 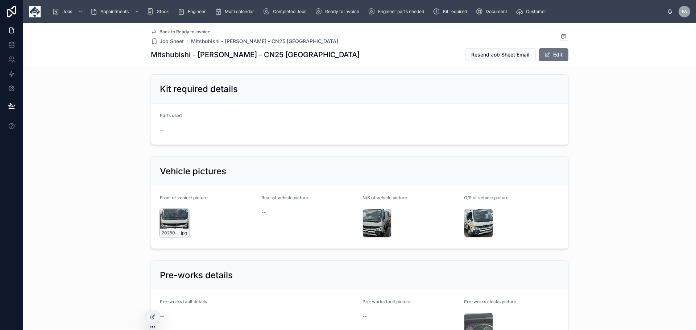 I want to click on a: Engineer, so click(x=193, y=12).